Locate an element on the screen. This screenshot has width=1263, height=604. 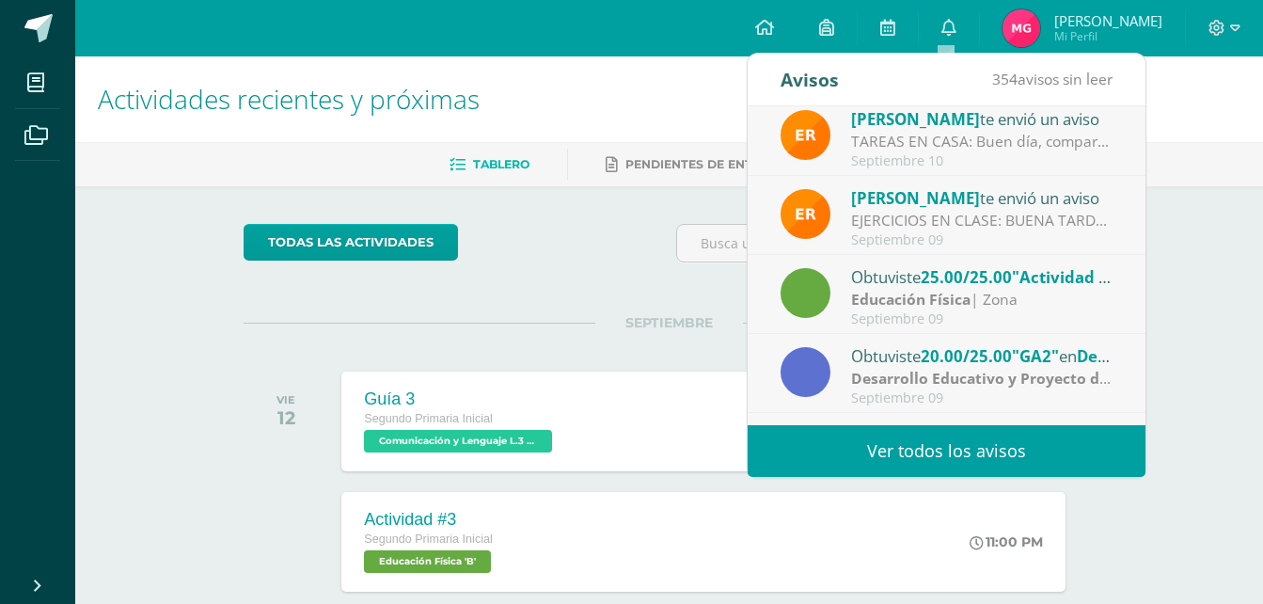
img: 1f5cadc9ac12f5ef3756fa1ff0e73f24.png is located at coordinates (1021, 28).